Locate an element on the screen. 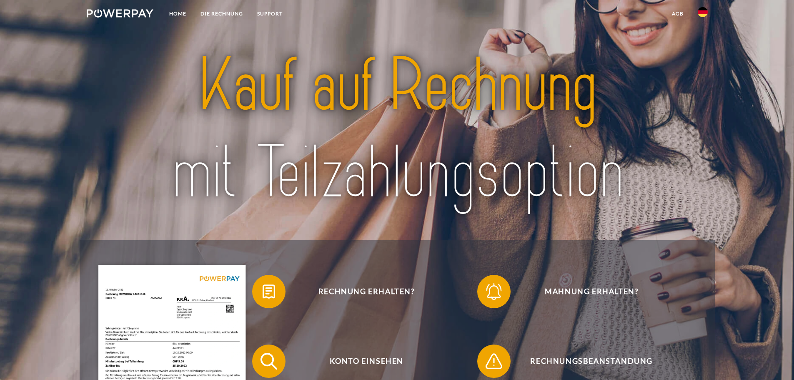  span: Rechnung erhalten? is located at coordinates (366, 291).